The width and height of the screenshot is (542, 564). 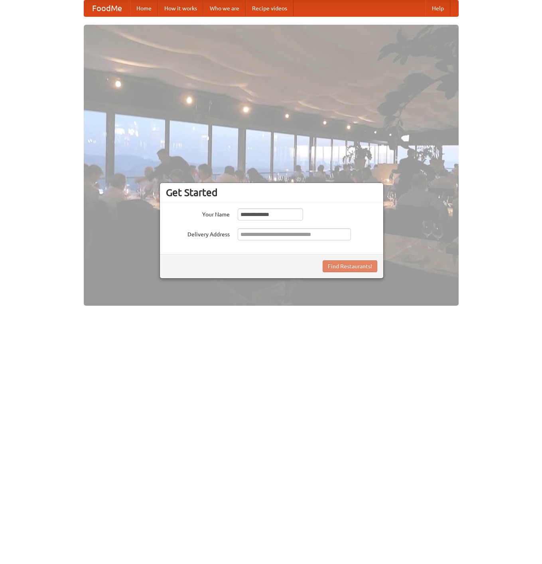 I want to click on a: Home, so click(x=144, y=8).